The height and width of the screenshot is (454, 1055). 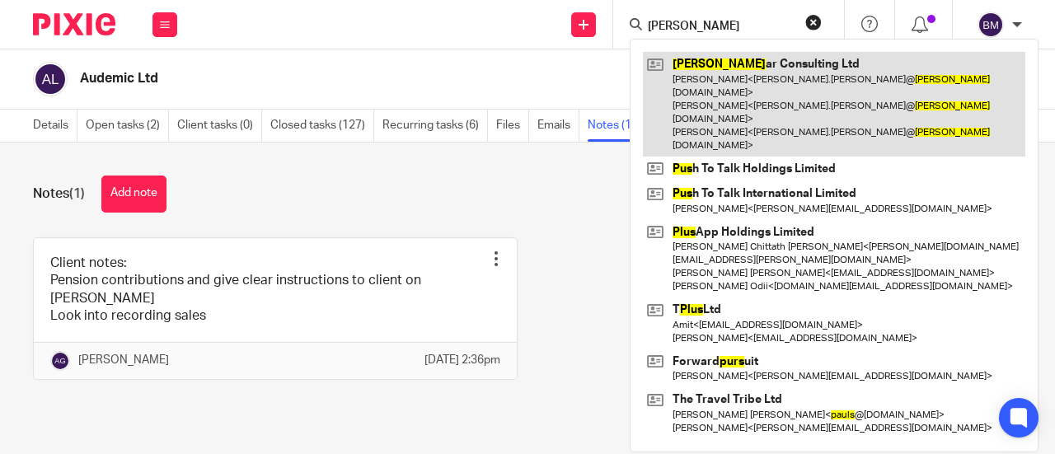 I want to click on a: Recurring tasks (6), so click(x=435, y=125).